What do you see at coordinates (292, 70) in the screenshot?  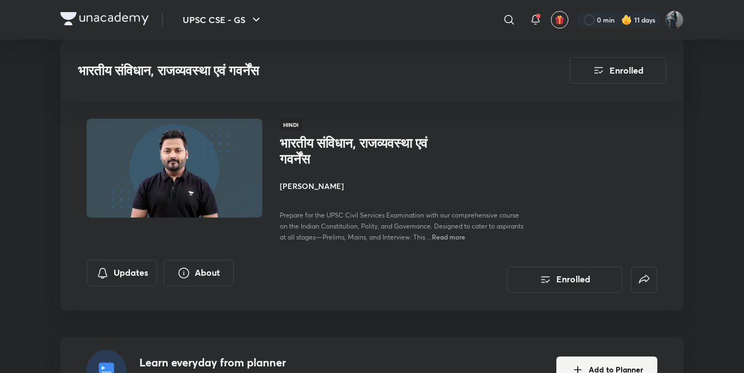 I see `h3: भारतीय संविधान, राजव्यवस्था एवं गवर्नेंस` at bounding box center [292, 70].